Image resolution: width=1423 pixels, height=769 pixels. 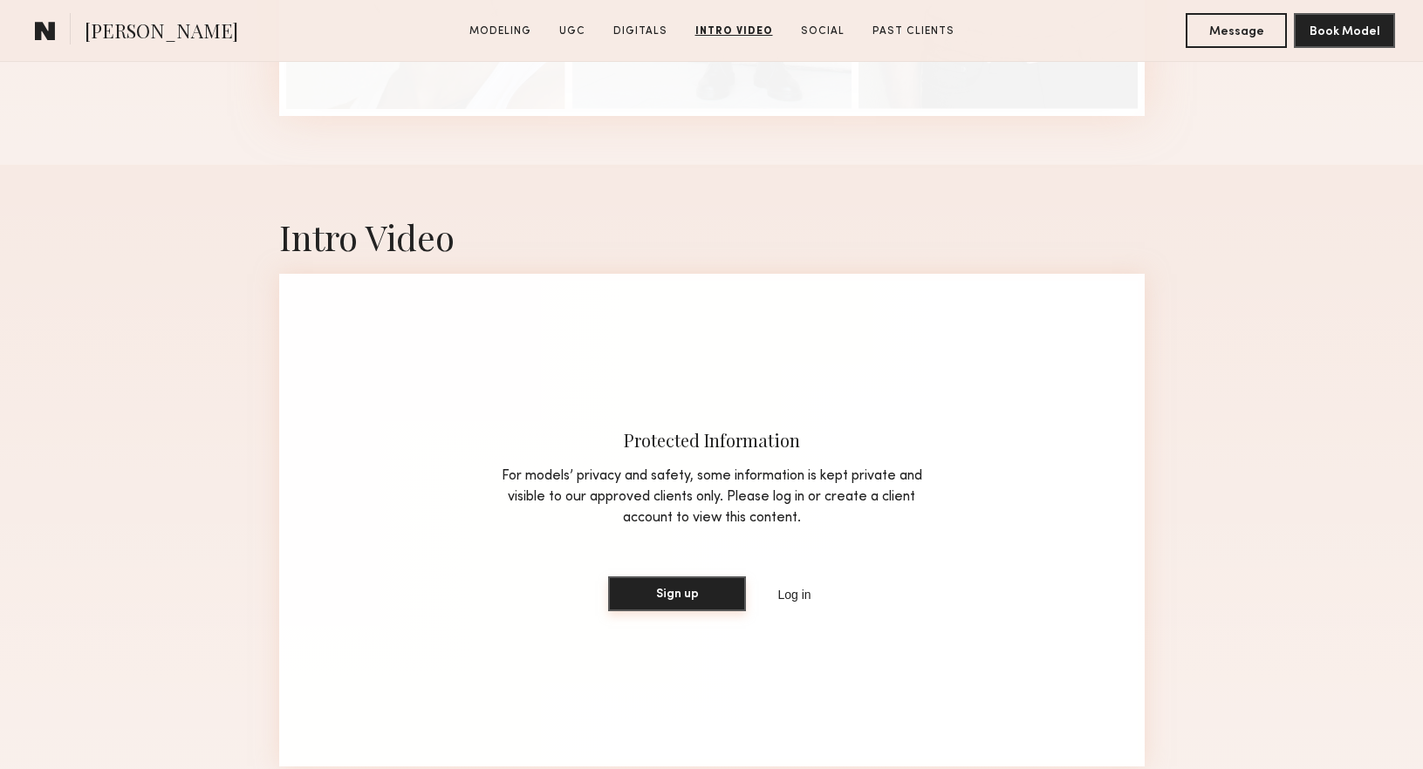 I want to click on a: Social, so click(x=822, y=31).